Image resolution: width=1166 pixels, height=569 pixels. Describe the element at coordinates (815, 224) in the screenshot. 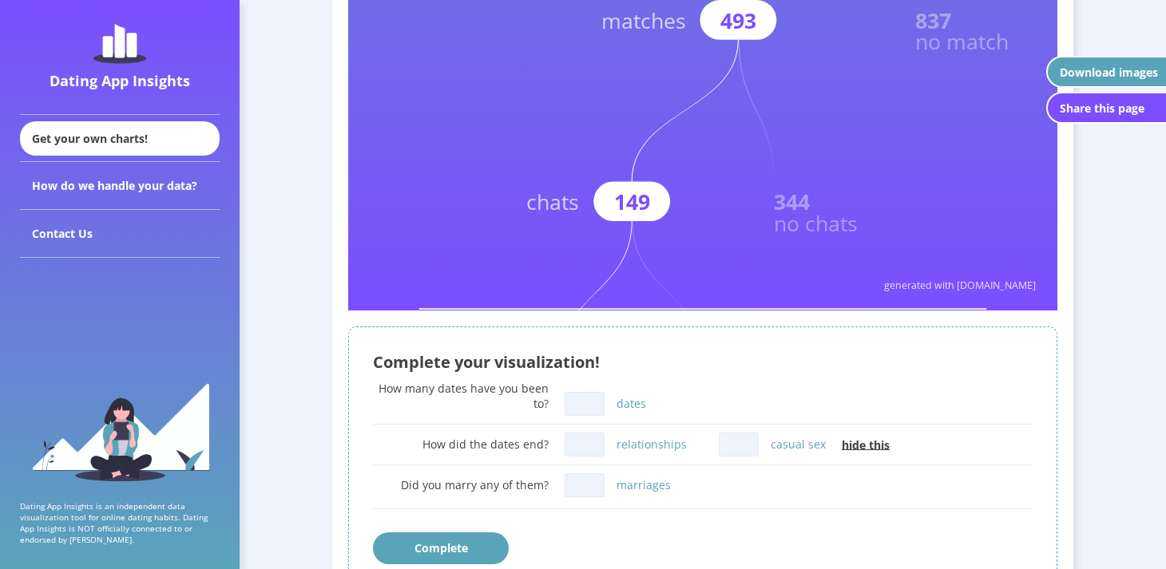

I see `text: no chats` at that location.